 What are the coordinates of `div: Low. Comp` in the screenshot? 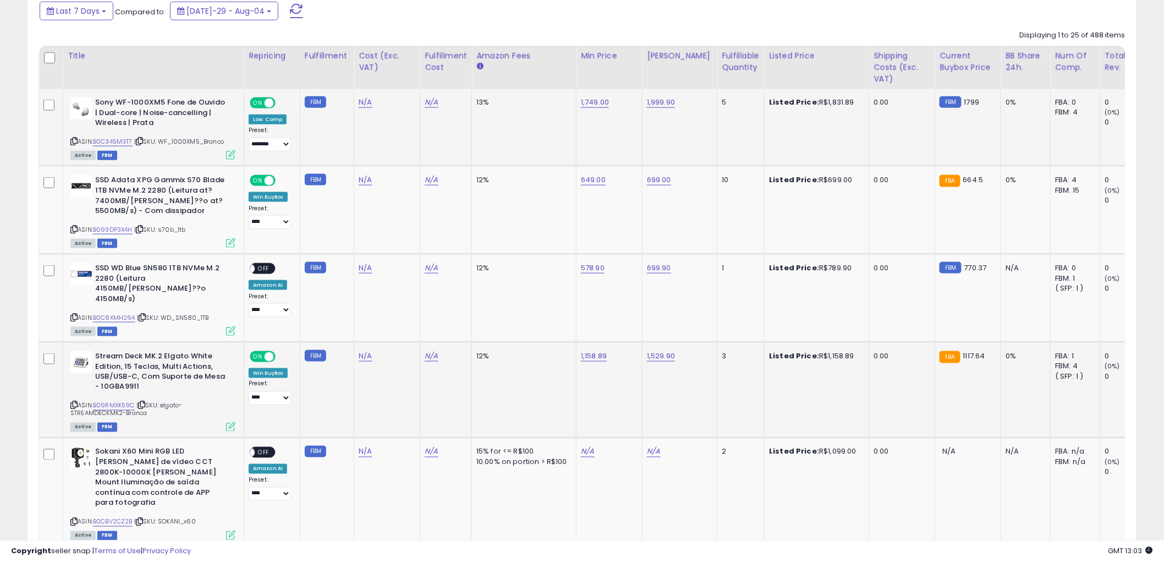 It's located at (267, 119).